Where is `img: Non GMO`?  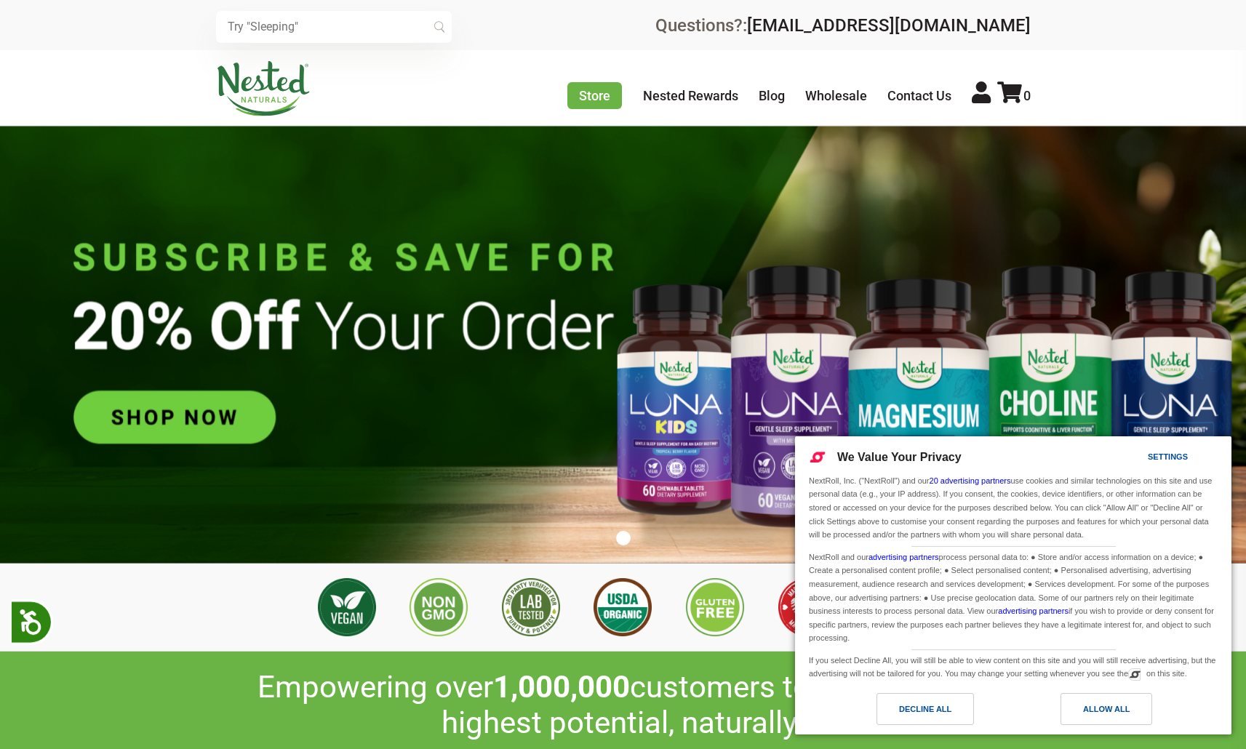
img: Non GMO is located at coordinates (439, 607).